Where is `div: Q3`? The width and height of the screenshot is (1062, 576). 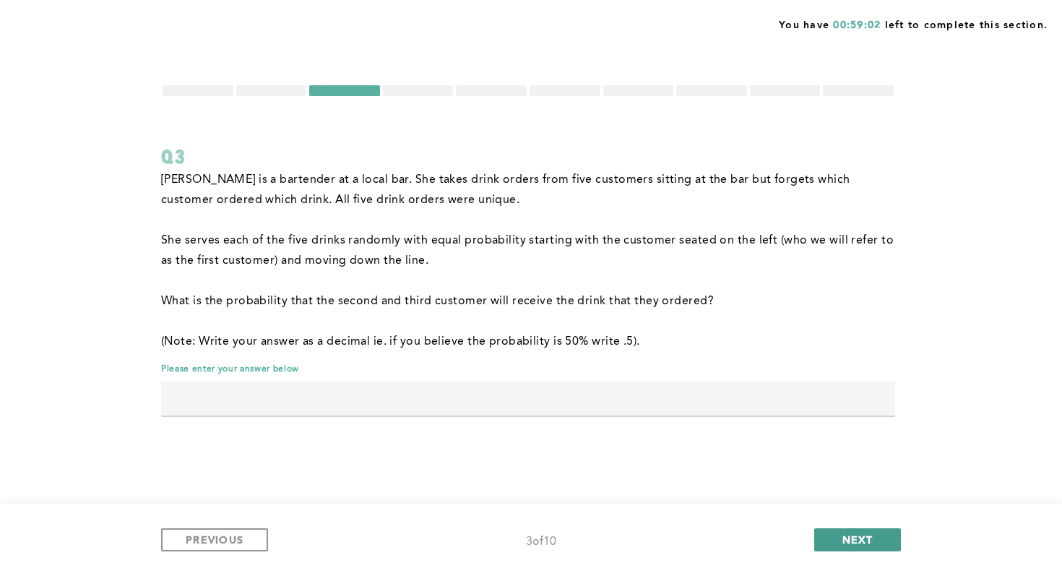
div: Q3 is located at coordinates (528, 157).